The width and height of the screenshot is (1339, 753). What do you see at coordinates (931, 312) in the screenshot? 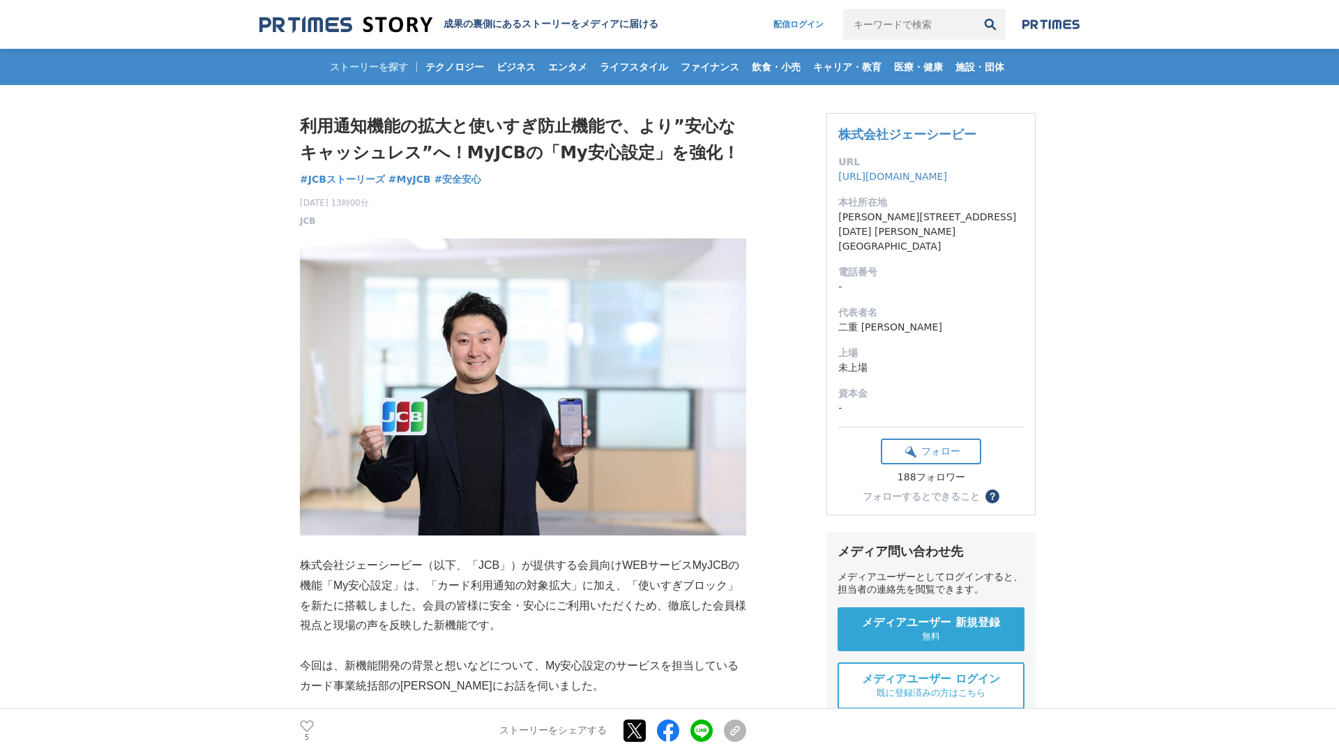
I see `dt: 代表者名` at bounding box center [931, 312].